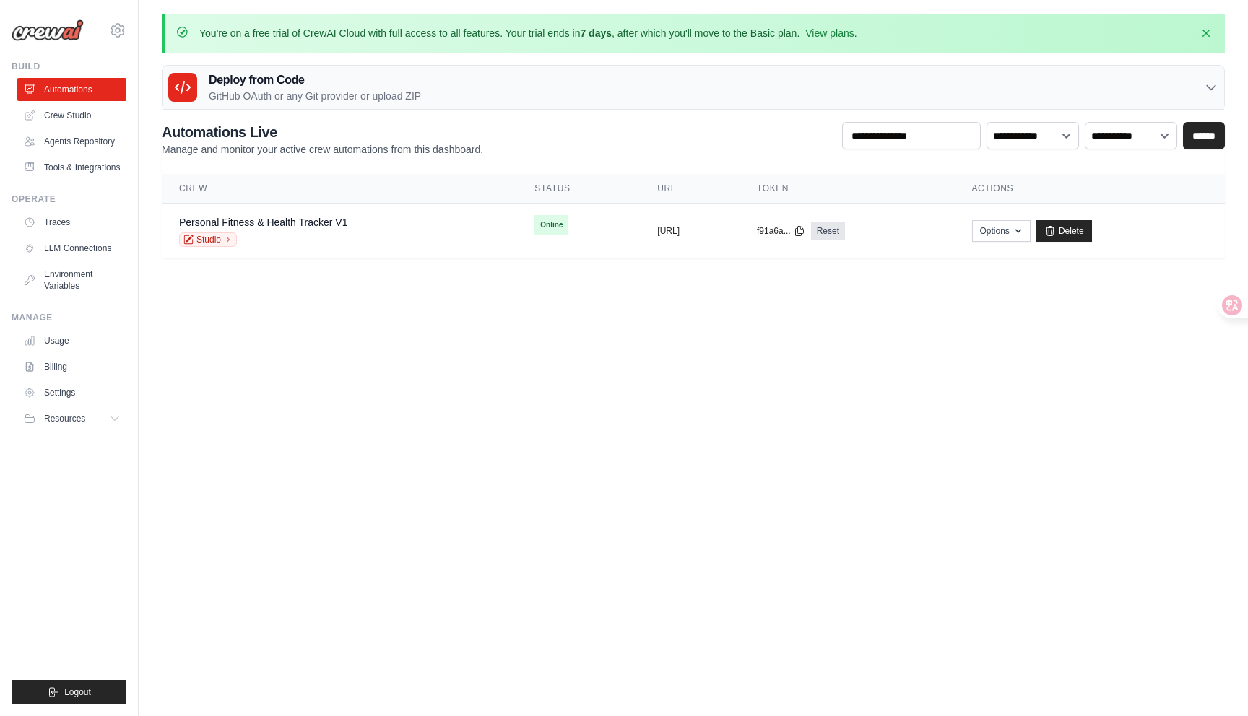 The height and width of the screenshot is (716, 1248). I want to click on a: Environment Variables, so click(71, 280).